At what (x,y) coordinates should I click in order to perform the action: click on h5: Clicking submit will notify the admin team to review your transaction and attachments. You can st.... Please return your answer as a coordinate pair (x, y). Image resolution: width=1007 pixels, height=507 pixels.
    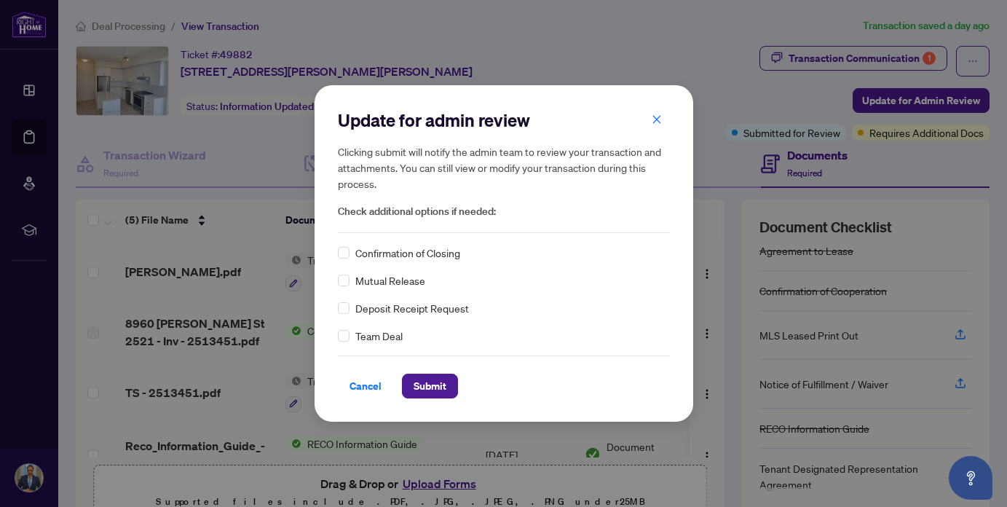
    Looking at the image, I should click on (504, 167).